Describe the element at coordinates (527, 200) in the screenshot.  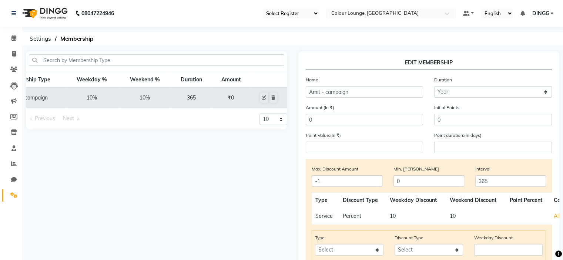
I see `th: Point Percent` at that location.